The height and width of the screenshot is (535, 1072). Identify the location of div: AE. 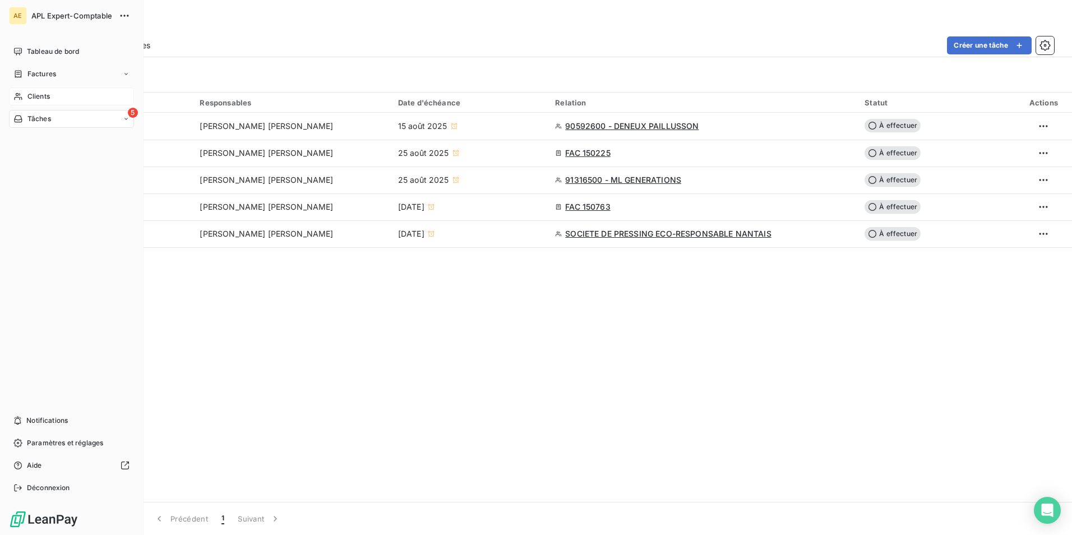
(18, 16).